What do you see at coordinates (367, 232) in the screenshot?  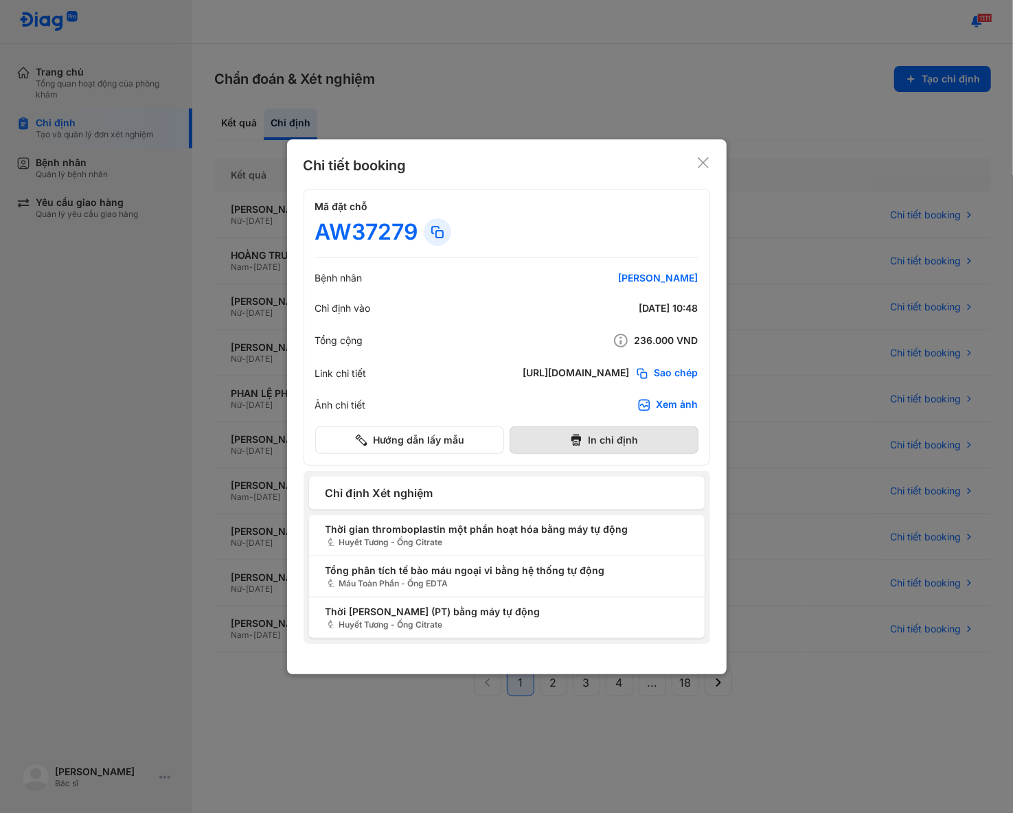 I see `div: AW37279` at bounding box center [367, 232].